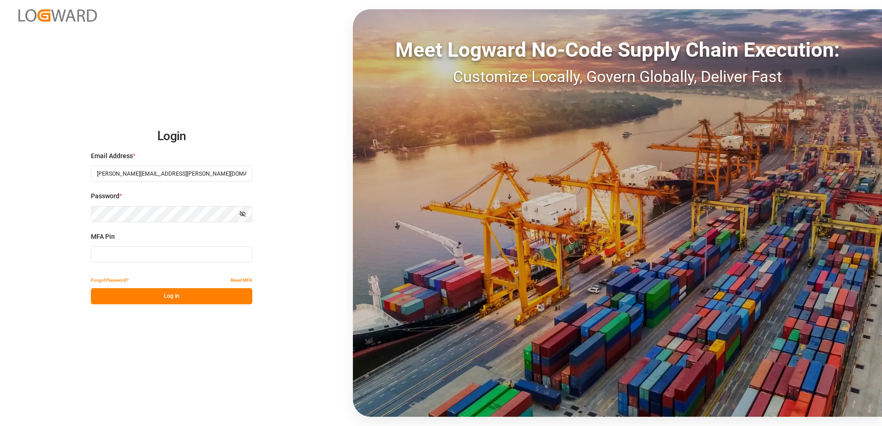 The image size is (882, 426). What do you see at coordinates (105, 196) in the screenshot?
I see `span: Password` at bounding box center [105, 196].